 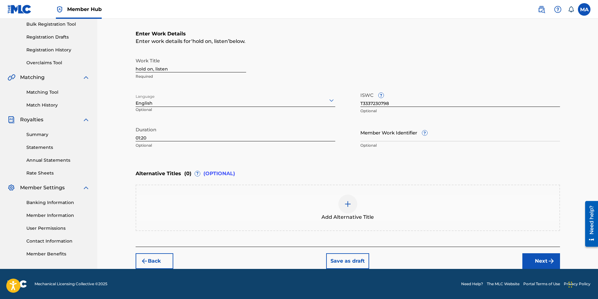 What do you see at coordinates (11, 120) in the screenshot?
I see `img: Royalties` at bounding box center [11, 120].